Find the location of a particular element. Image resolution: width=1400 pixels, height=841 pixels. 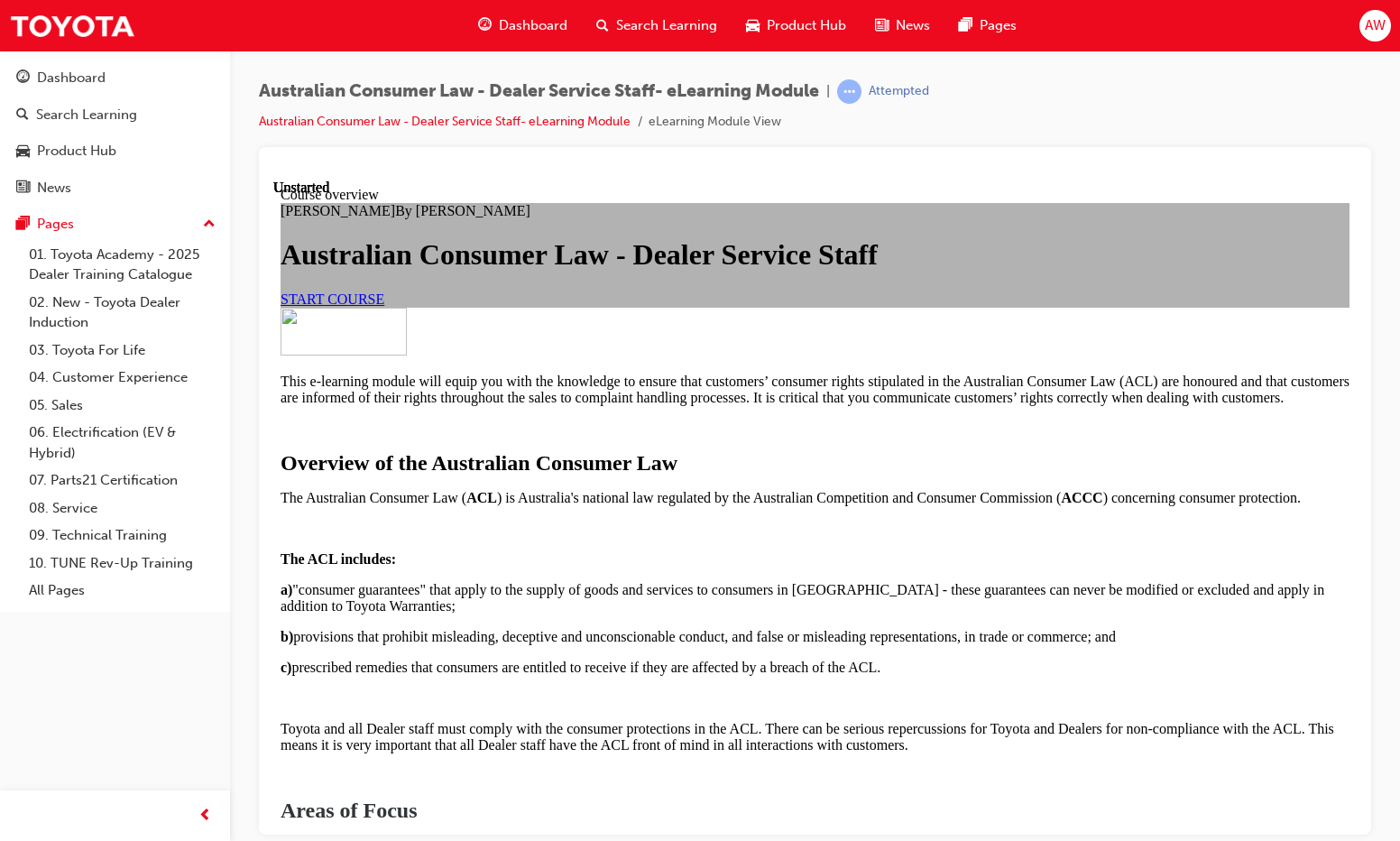

strong: c) is located at coordinates (13, 487).